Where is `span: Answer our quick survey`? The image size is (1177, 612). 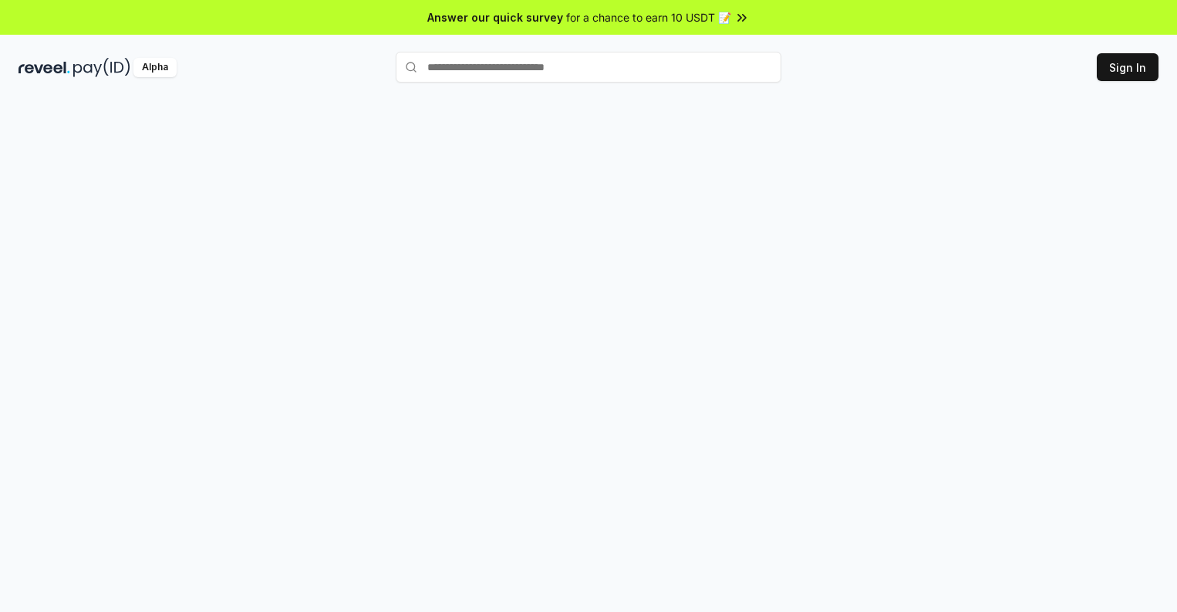
span: Answer our quick survey is located at coordinates (495, 17).